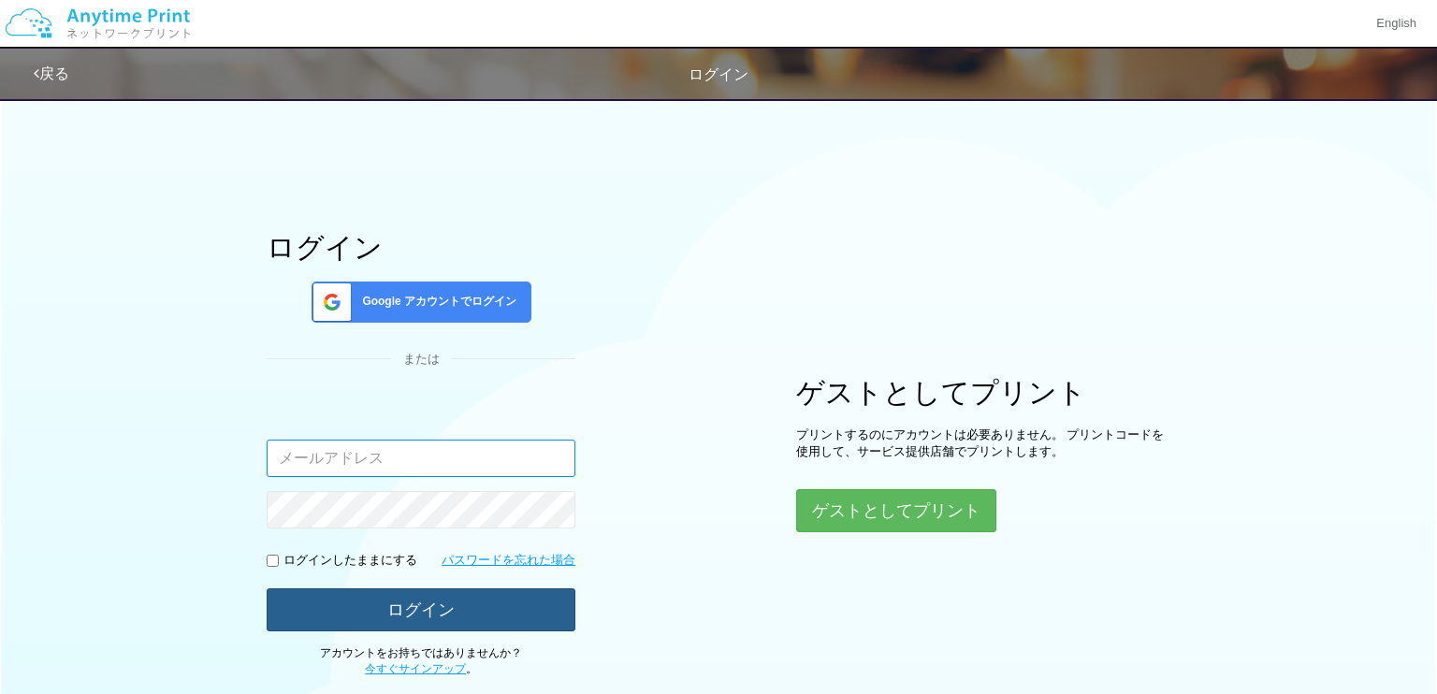  Describe the element at coordinates (421, 359) in the screenshot. I see `div: または` at that location.